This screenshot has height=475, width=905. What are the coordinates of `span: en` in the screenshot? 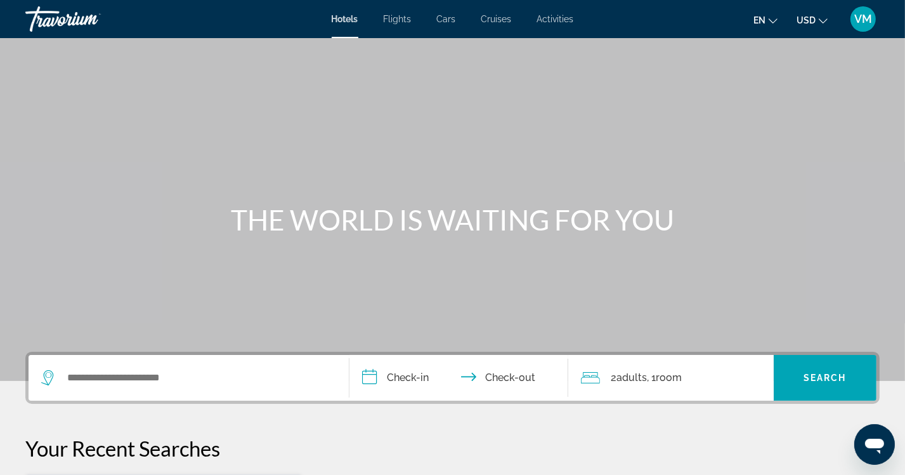 It's located at (760, 20).